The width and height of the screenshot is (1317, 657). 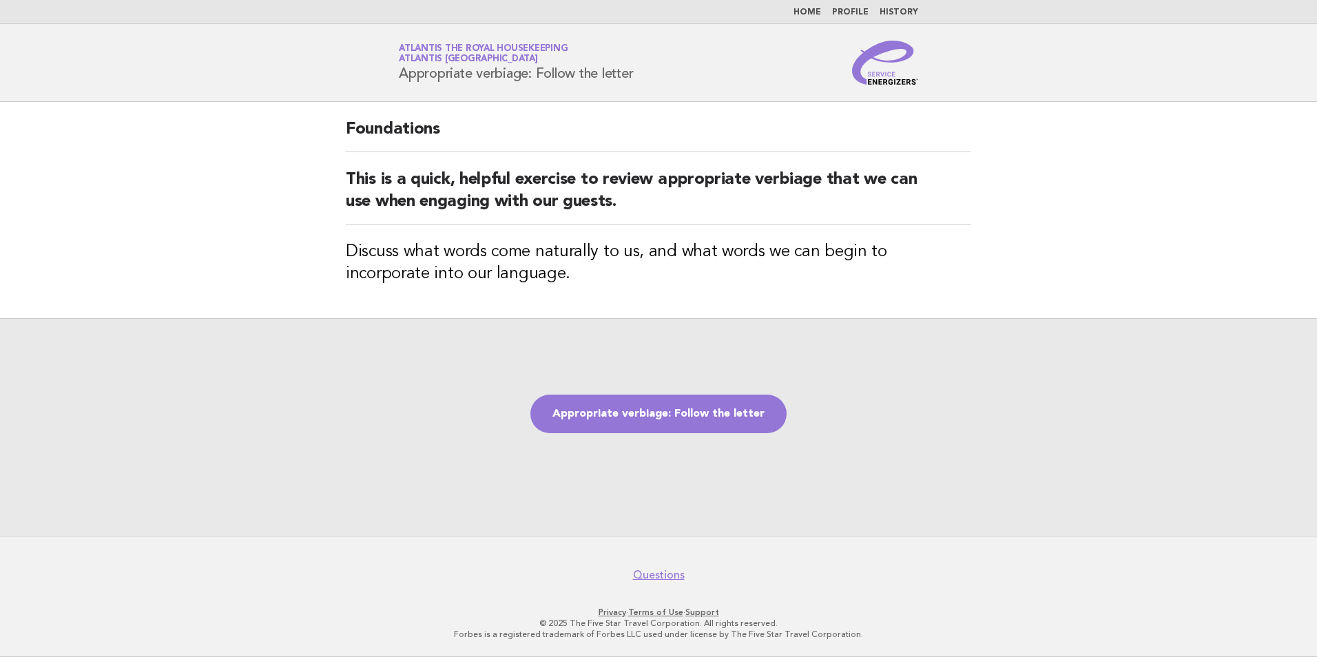 What do you see at coordinates (850, 12) in the screenshot?
I see `a: Profile` at bounding box center [850, 12].